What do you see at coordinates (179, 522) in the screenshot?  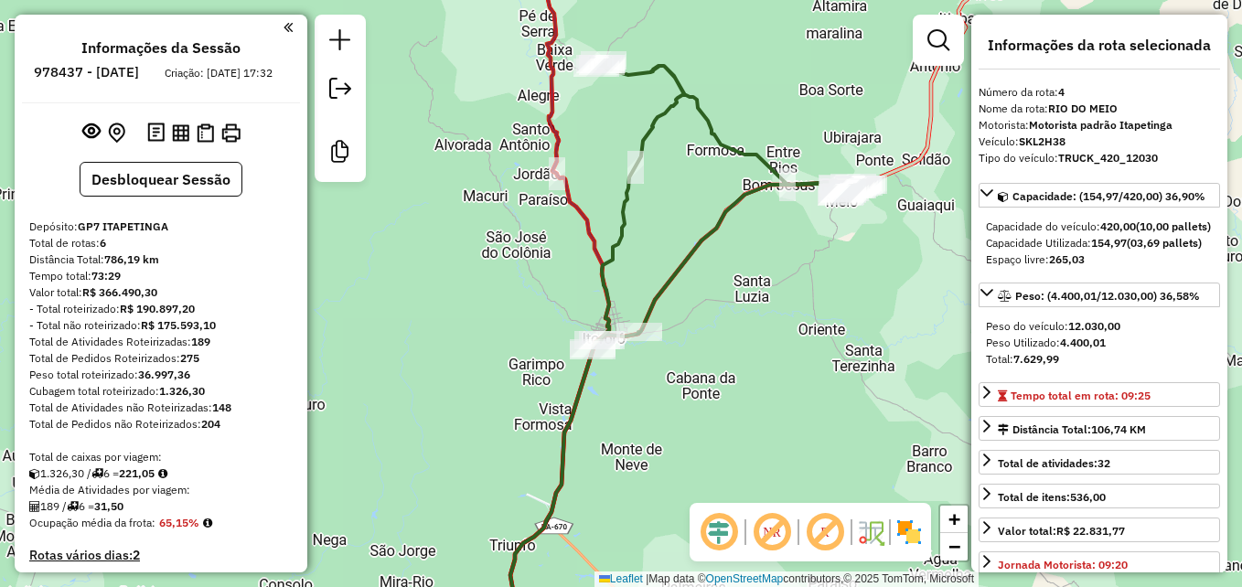 I see `strong: 65,15%` at bounding box center [179, 522].